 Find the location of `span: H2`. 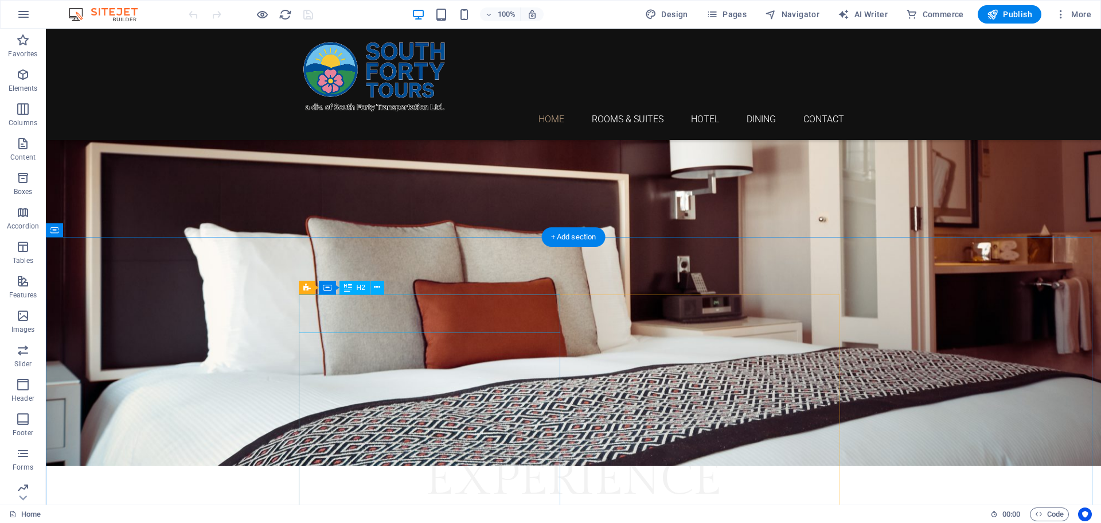

span: H2 is located at coordinates (361, 287).